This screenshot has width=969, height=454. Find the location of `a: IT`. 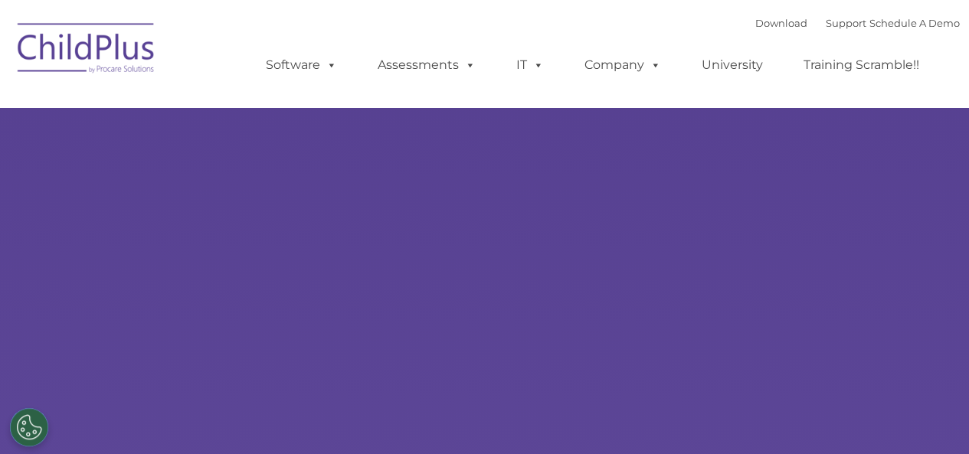

a: IT is located at coordinates (530, 65).